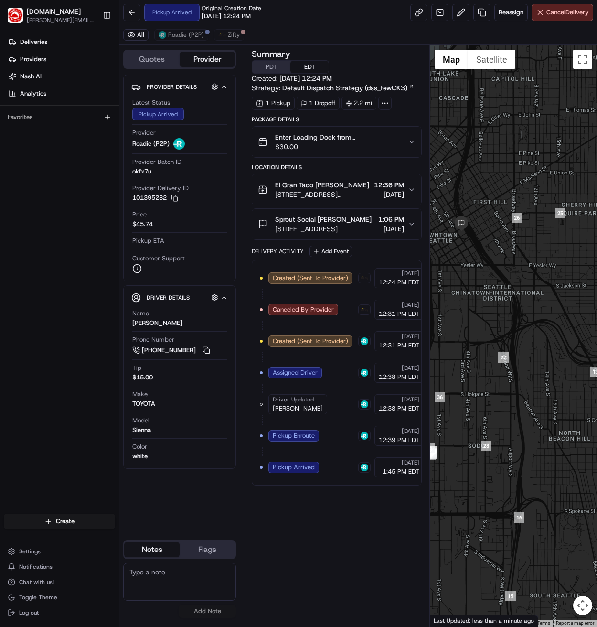 The height and width of the screenshot is (627, 597). What do you see at coordinates (59, 521) in the screenshot?
I see `button: Create` at bounding box center [59, 521].